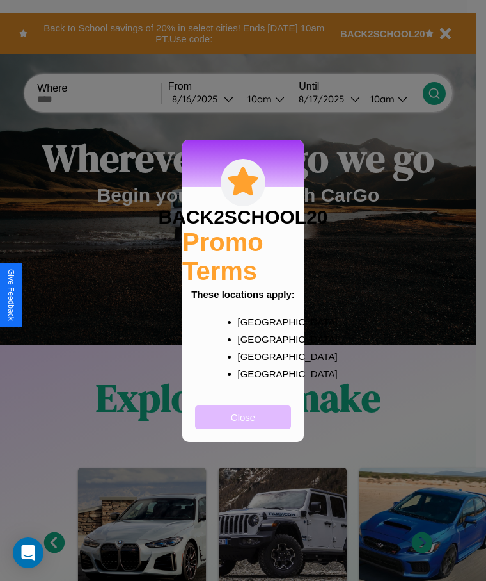 Image resolution: width=486 pixels, height=581 pixels. I want to click on button: Close, so click(243, 417).